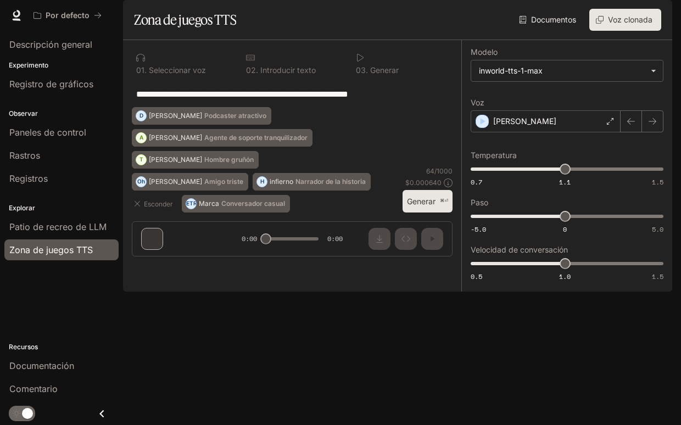 This screenshot has width=681, height=425. What do you see at coordinates (141, 181) in the screenshot?
I see `font: Oh` at bounding box center [141, 181].